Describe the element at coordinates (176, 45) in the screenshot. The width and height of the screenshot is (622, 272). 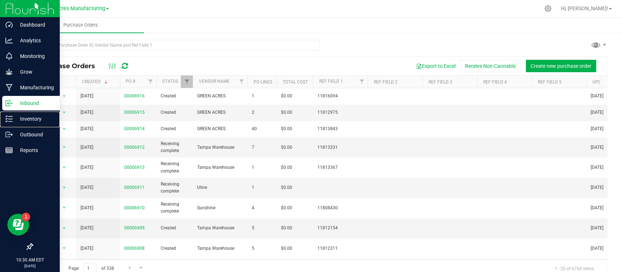
I see `input: Search Purchase Order ID, Vendor Name and Ref Field 1` at that location.